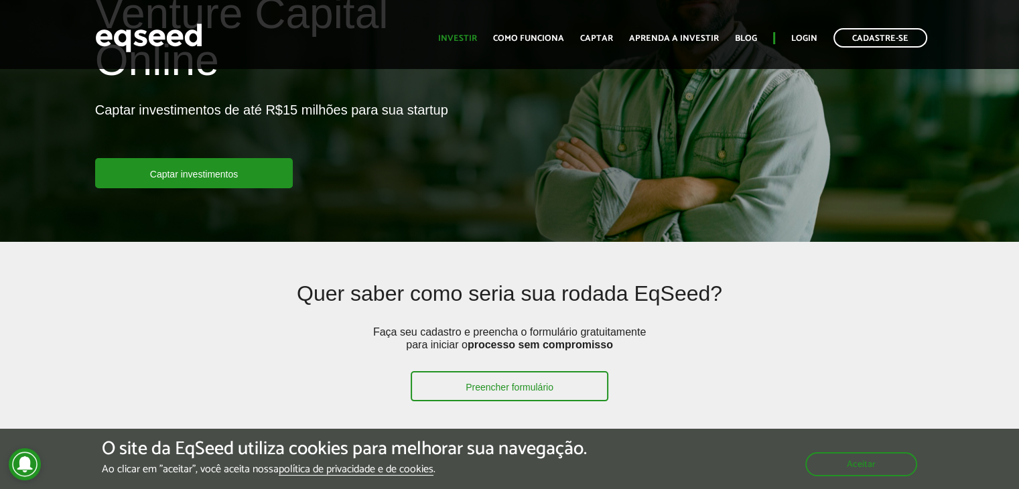 The image size is (1019, 489). Describe the element at coordinates (510, 304) in the screenshot. I see `h2: Quer saber como seria sua rodada EqSeed?` at that location.